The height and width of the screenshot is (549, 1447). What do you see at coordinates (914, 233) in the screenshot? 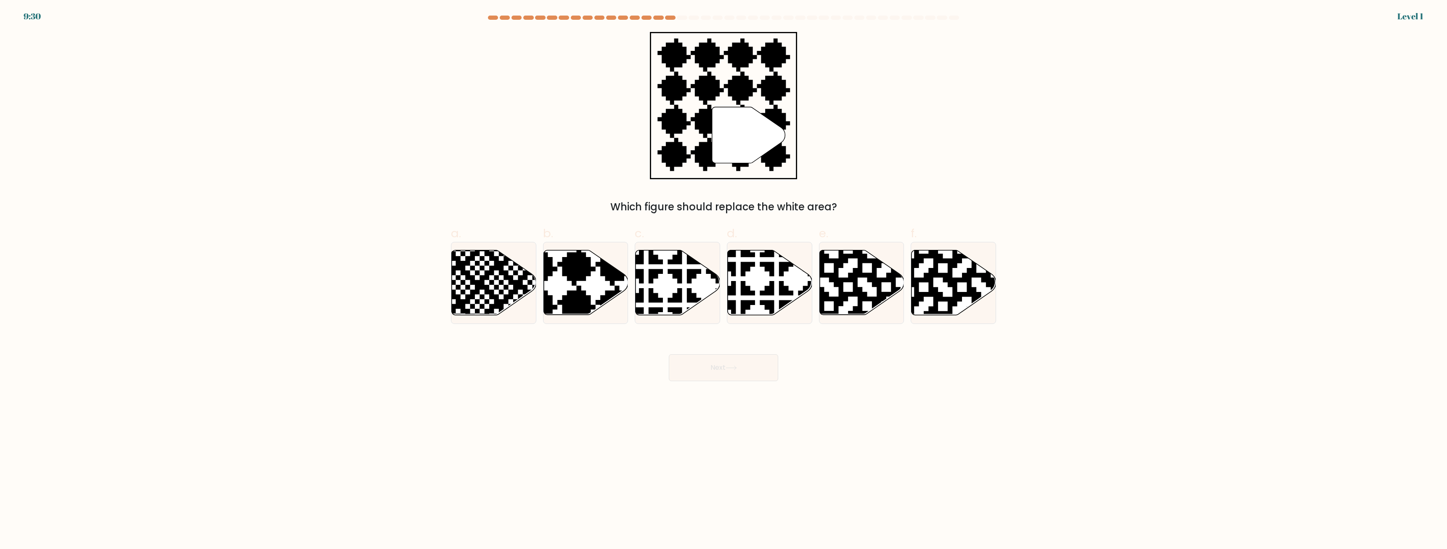
I see `span: f.` at bounding box center [914, 233].